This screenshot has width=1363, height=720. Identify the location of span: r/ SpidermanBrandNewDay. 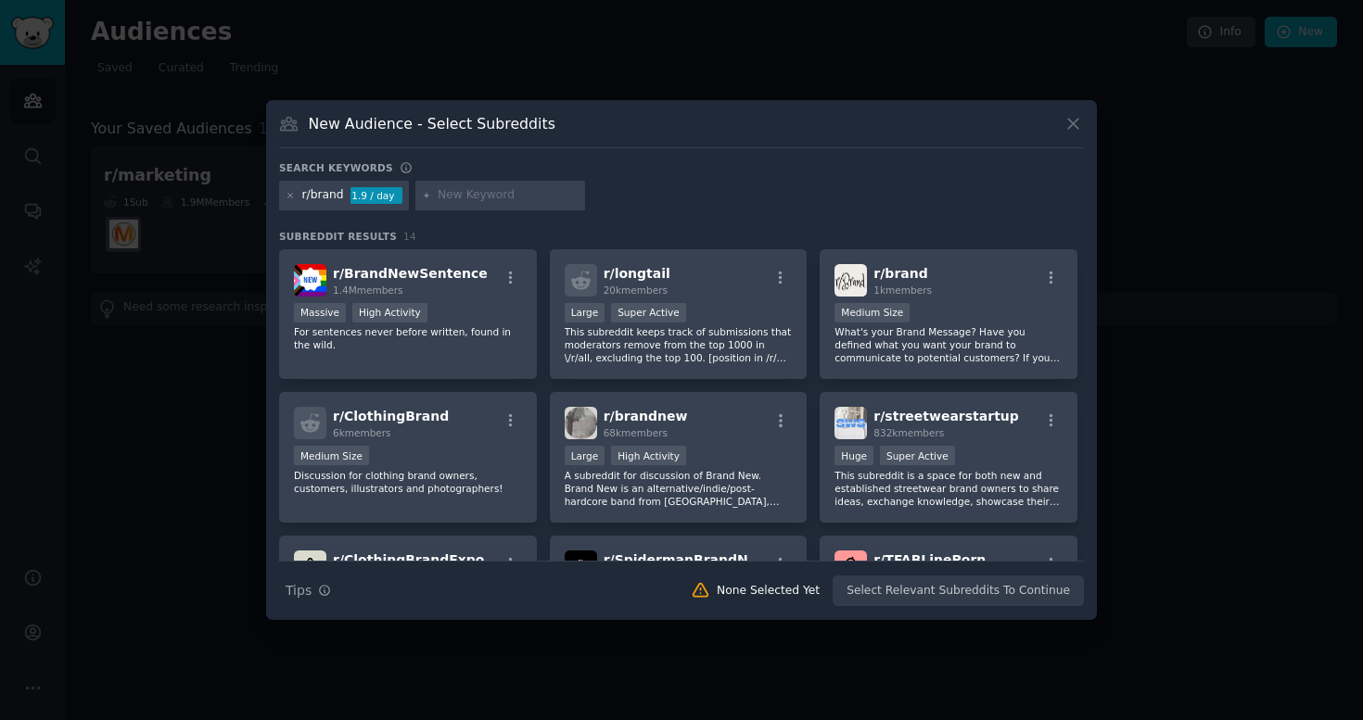
(700, 560).